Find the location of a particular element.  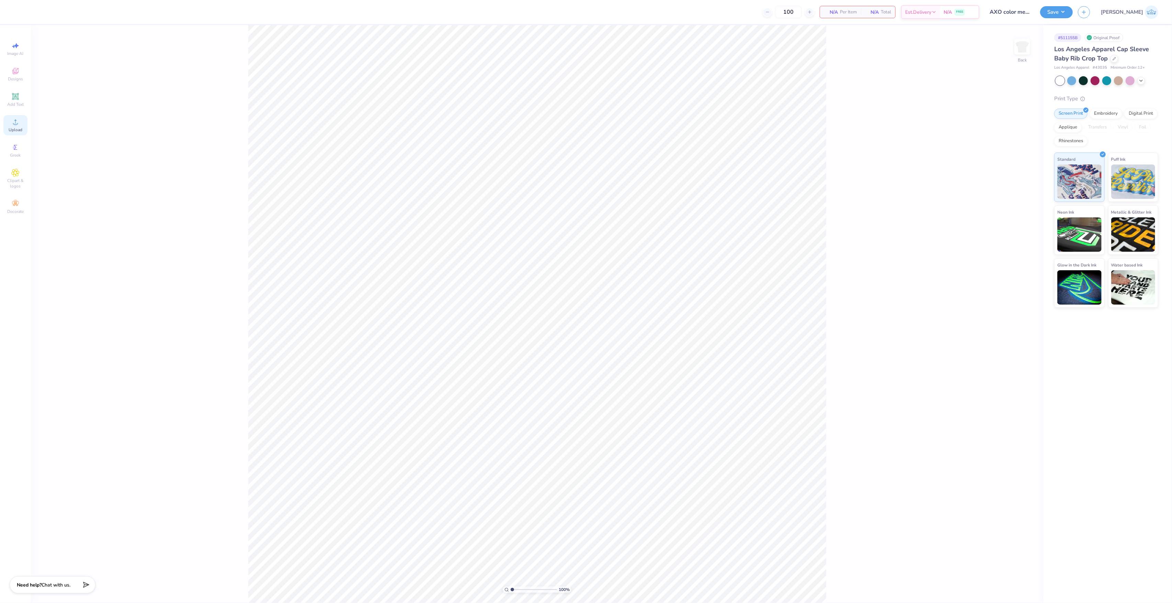

span: # 43035 is located at coordinates (1100, 68).